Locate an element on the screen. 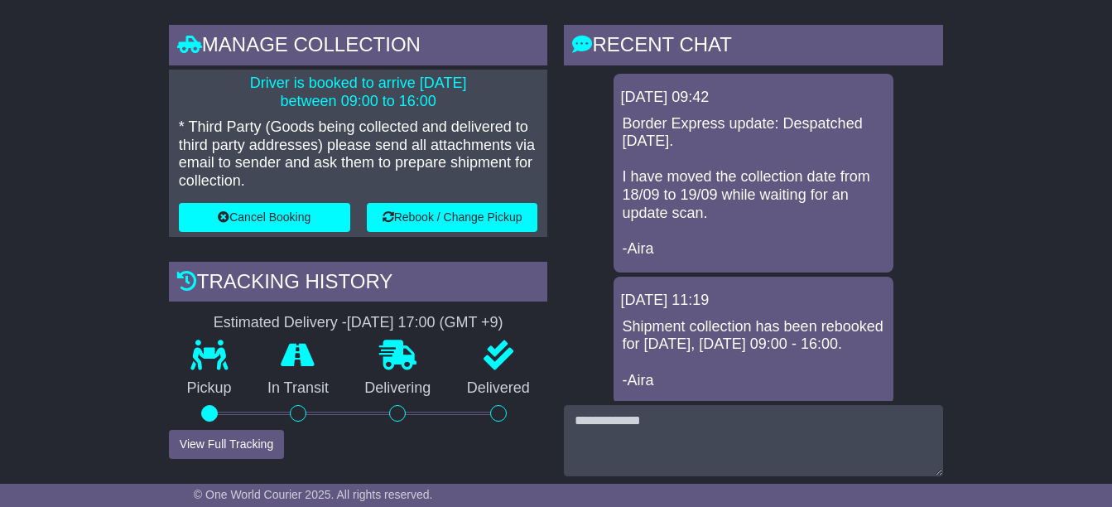 This screenshot has width=1112, height=507. div: Tracking history is located at coordinates (358, 284).